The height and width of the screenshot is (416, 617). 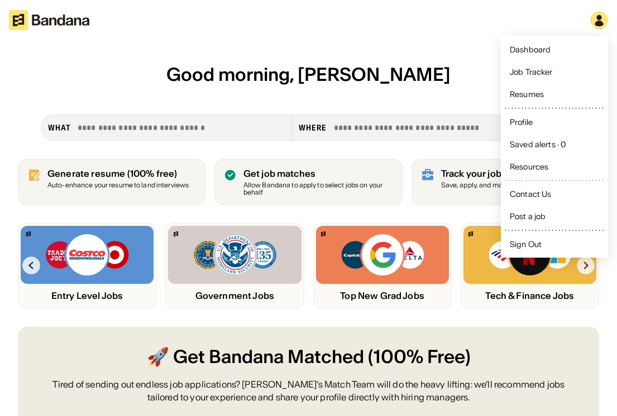 What do you see at coordinates (118, 185) in the screenshot?
I see `div: Auto-enhance your resume to land interviews` at bounding box center [118, 185].